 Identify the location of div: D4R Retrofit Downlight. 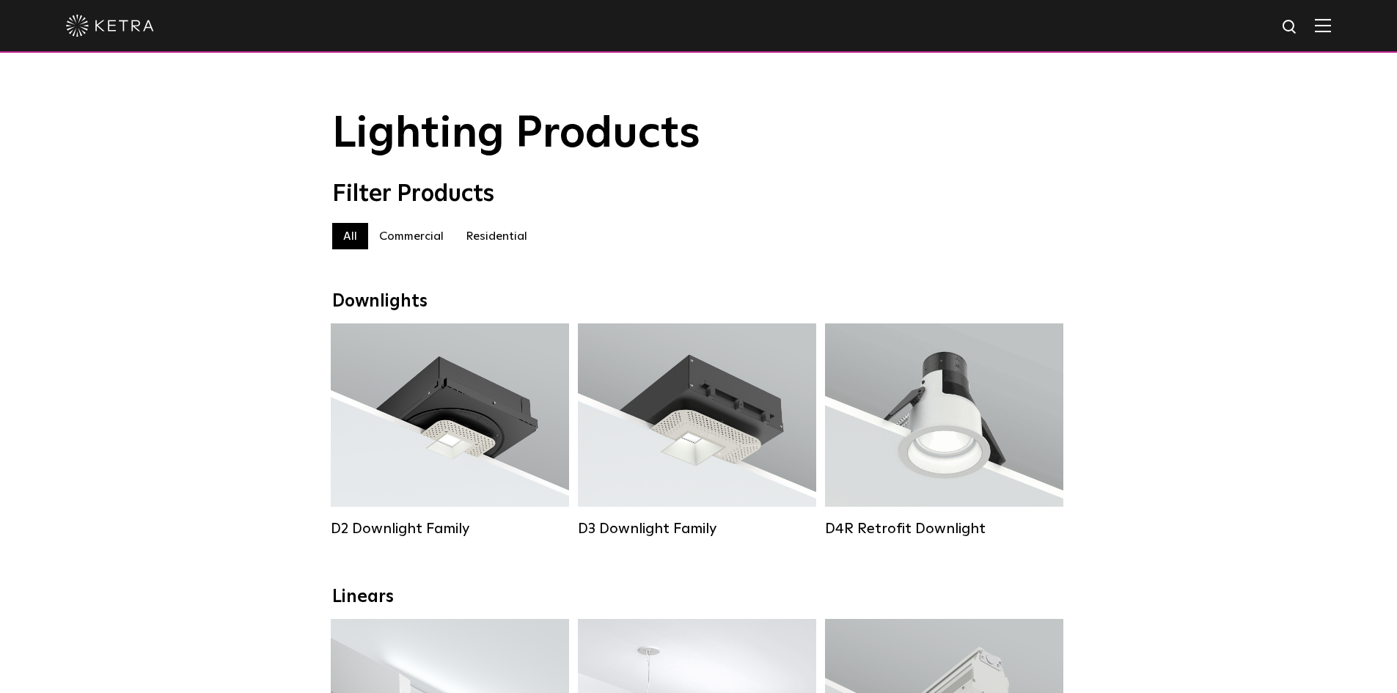
(944, 529).